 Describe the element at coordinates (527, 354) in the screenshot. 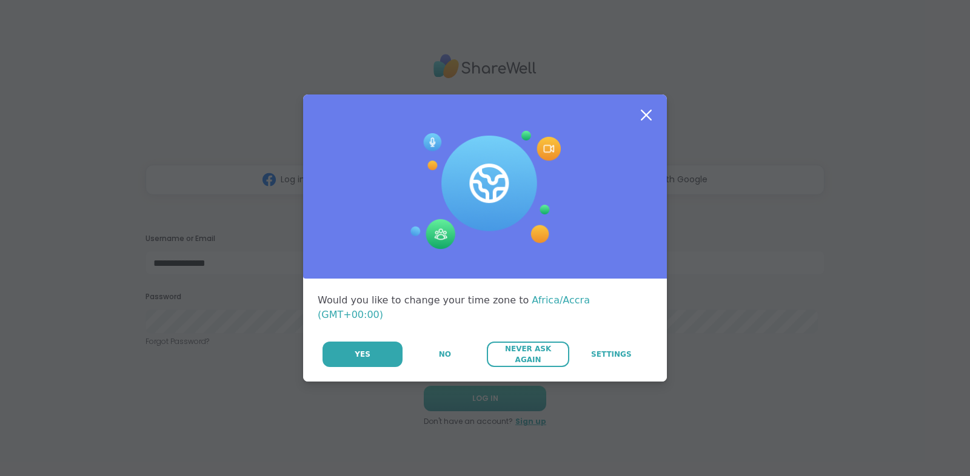

I see `button: Never Ask Again` at that location.